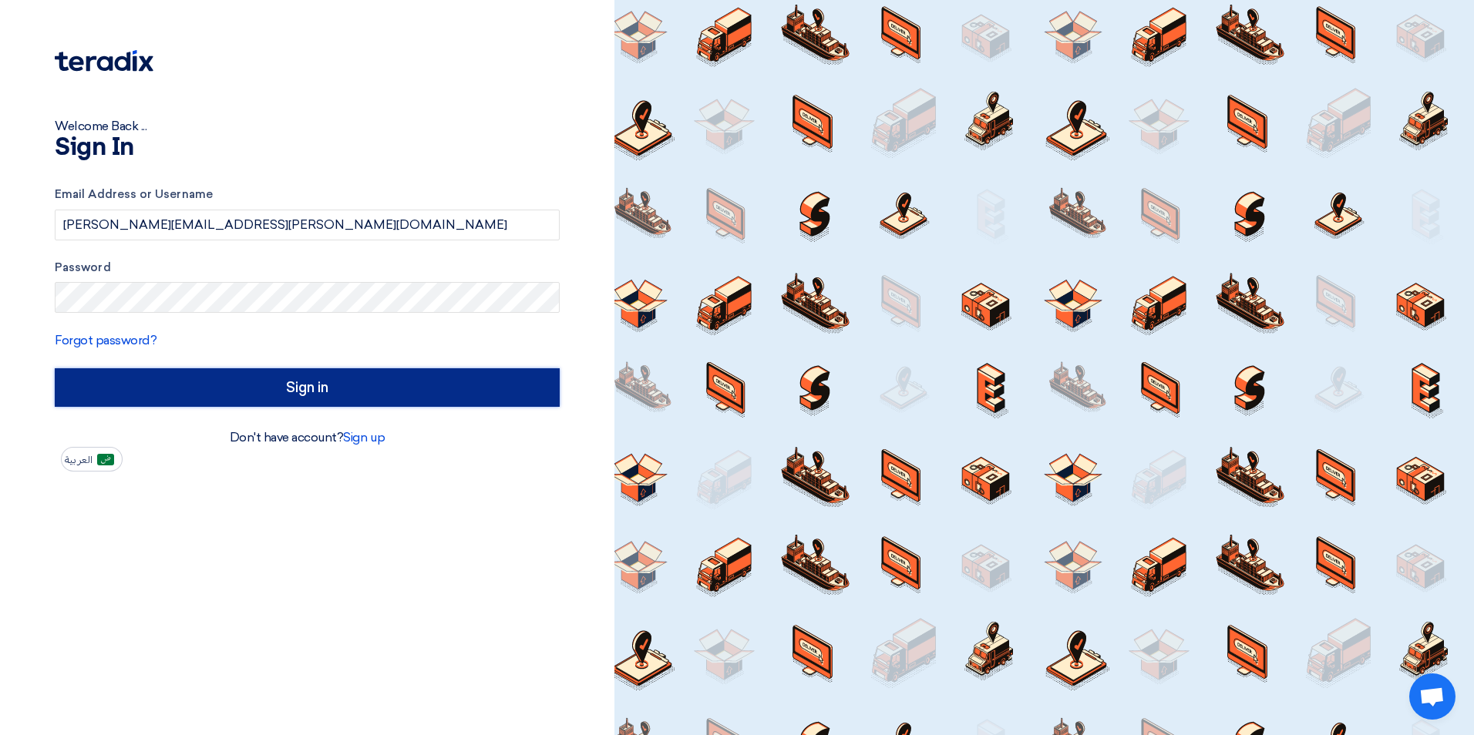  Describe the element at coordinates (307, 148) in the screenshot. I see `h1: Sign In` at that location.